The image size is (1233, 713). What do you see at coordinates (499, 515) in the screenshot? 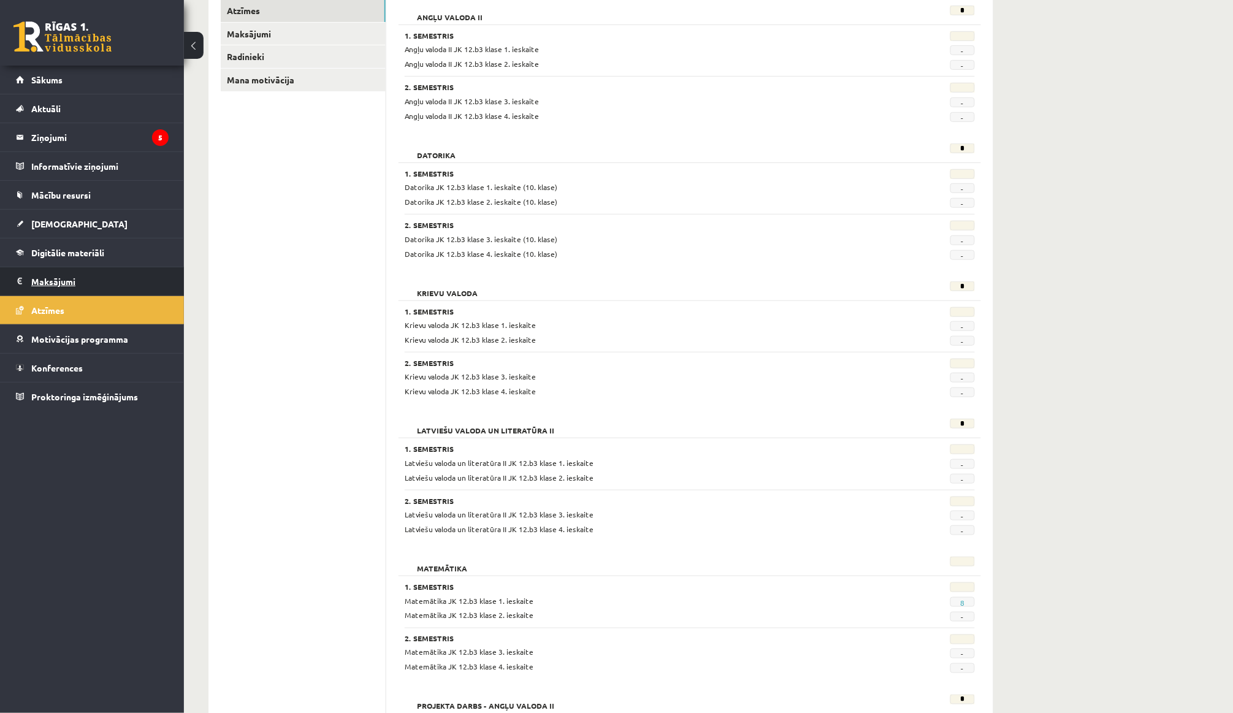
I see `span: Latviešu valoda un literatūra II JK 12.b3 klase 3. ieskaite` at bounding box center [499, 515].